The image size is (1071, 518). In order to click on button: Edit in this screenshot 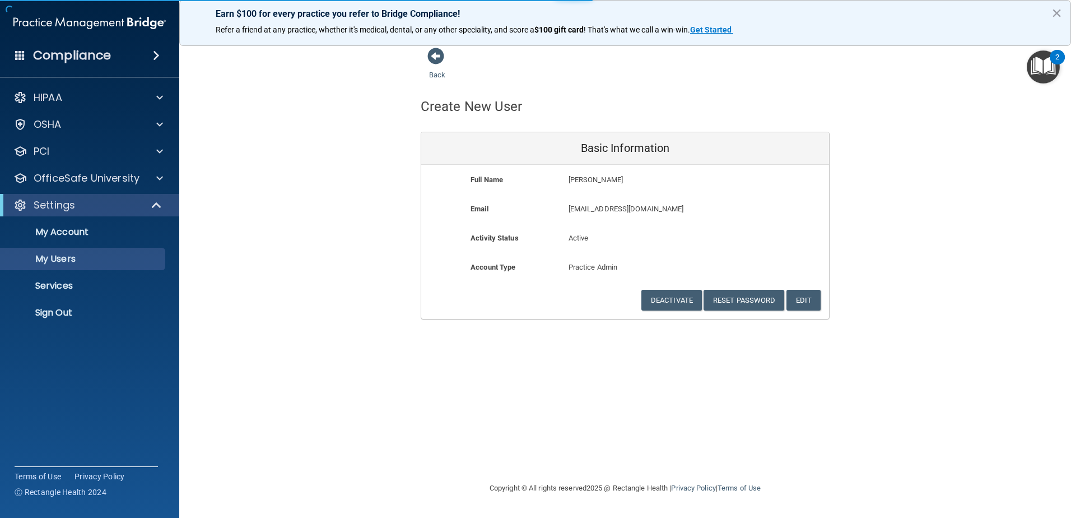, I will do `click(804, 300)`.